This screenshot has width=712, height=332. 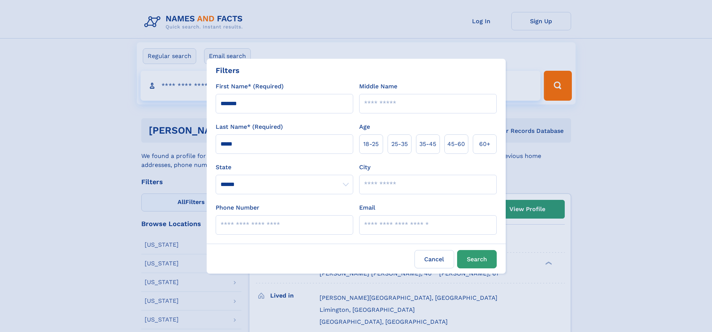 I want to click on label: Middle Name, so click(x=378, y=86).